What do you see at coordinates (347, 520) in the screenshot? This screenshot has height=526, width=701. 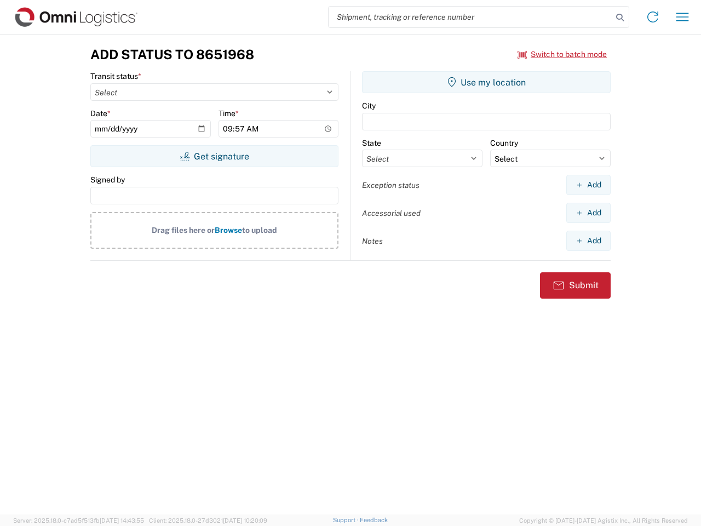 I see `a: Support` at bounding box center [347, 520].